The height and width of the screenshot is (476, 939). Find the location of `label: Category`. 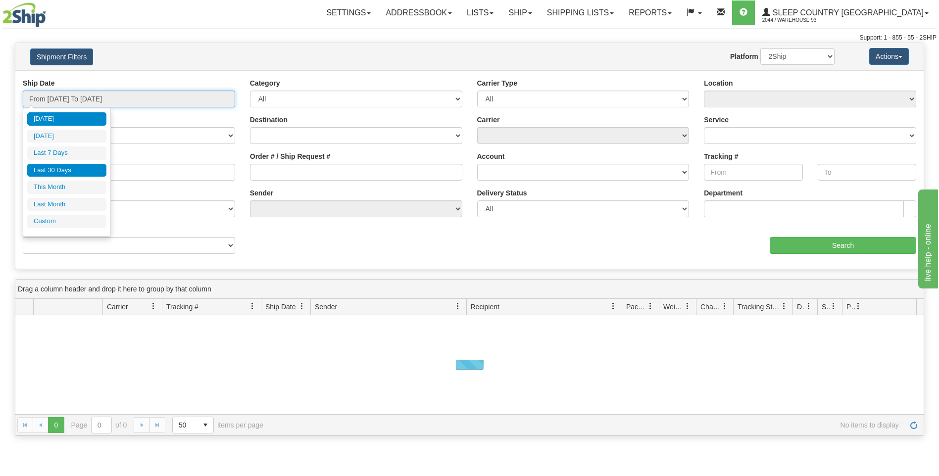

label: Category is located at coordinates (265, 83).